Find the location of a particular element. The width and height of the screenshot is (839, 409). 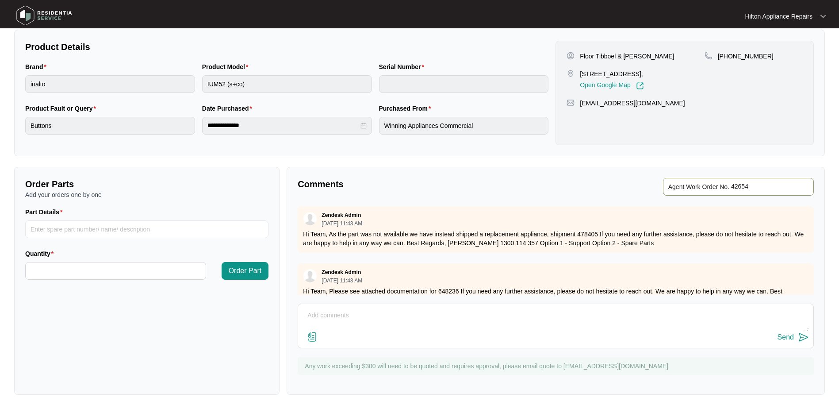

label: Product Fault or Query is located at coordinates (62, 108).